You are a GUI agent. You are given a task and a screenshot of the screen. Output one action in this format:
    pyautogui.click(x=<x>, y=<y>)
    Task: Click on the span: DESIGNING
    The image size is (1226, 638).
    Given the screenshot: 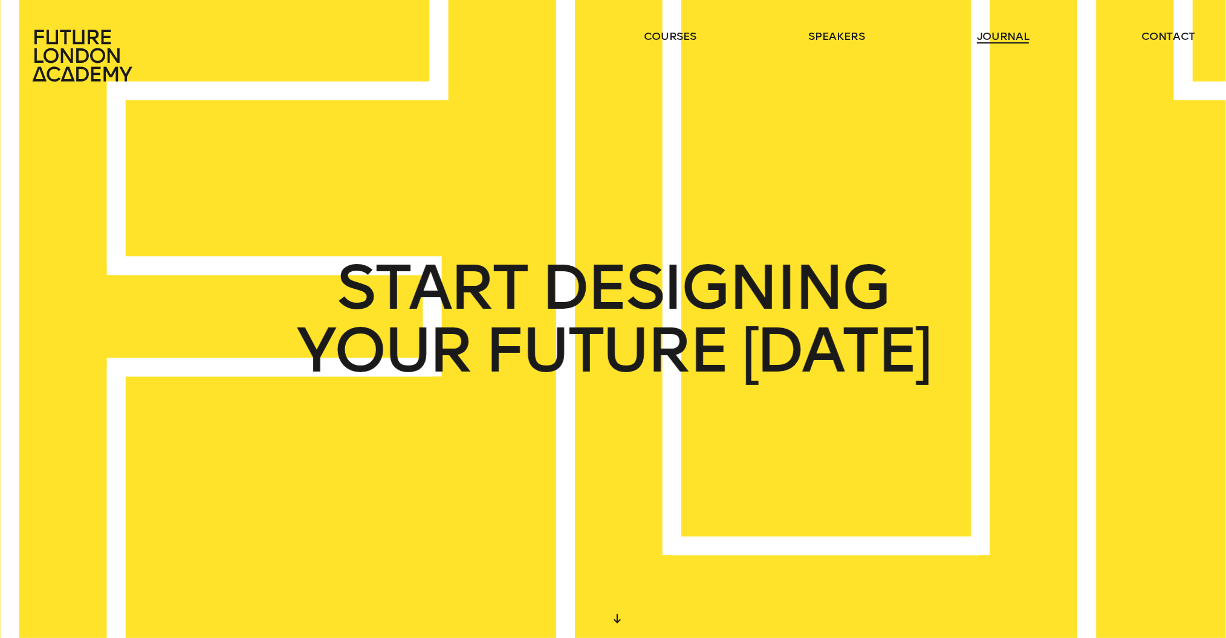 What is the action you would take?
    pyautogui.click(x=715, y=288)
    